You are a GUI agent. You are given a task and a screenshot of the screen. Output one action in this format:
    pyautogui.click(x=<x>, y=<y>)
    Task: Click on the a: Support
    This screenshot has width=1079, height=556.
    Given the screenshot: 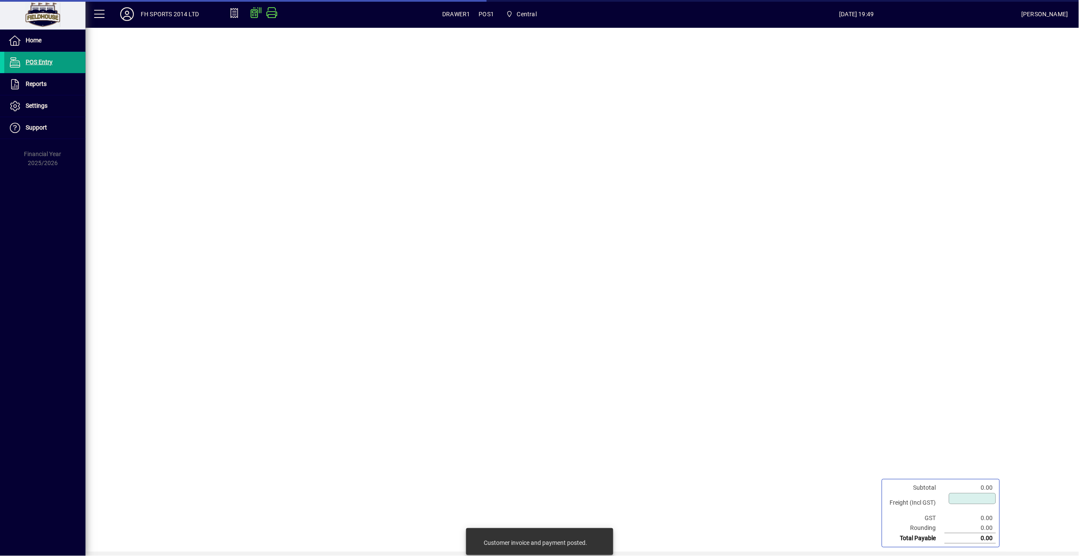 What is the action you would take?
    pyautogui.click(x=45, y=128)
    